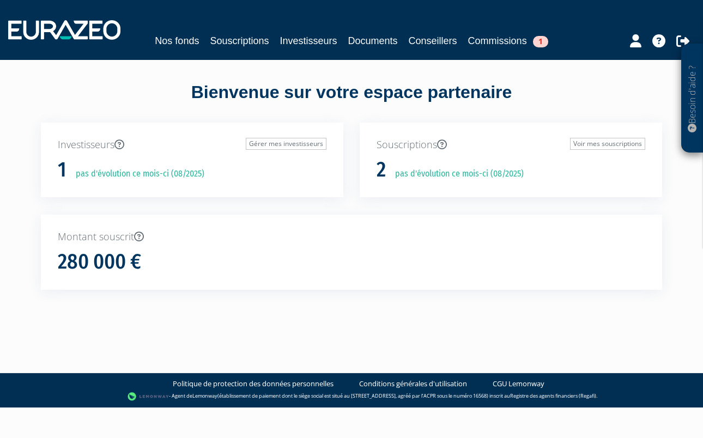 The image size is (703, 438). Describe the element at coordinates (192, 145) in the screenshot. I see `p: Investisseurs` at that location.